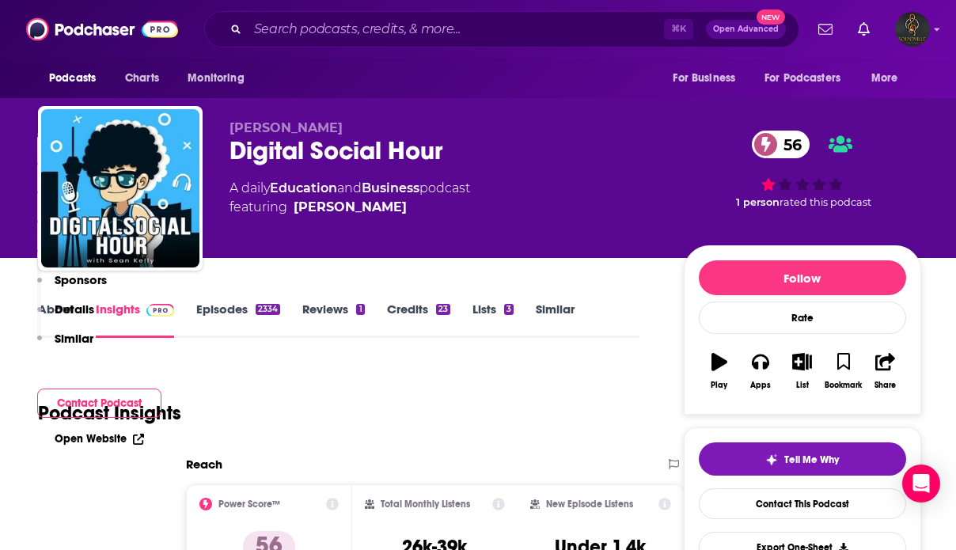  I want to click on span: For Podcasters, so click(803, 78).